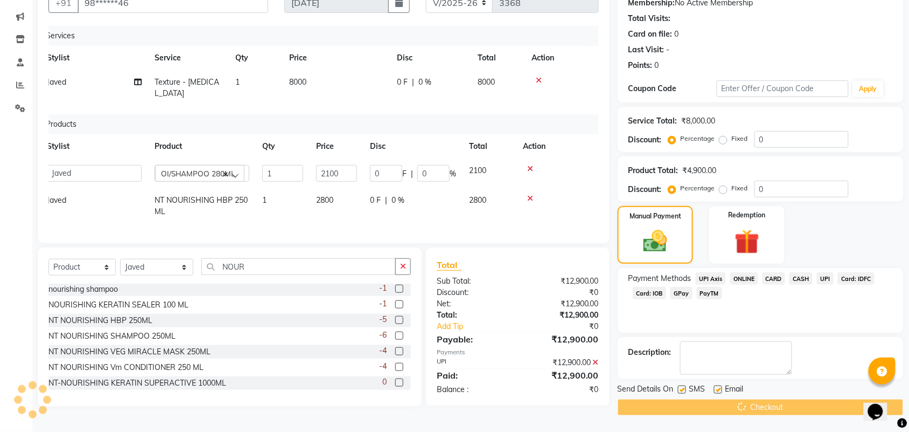  I want to click on div: Sub Total:, so click(474, 281).